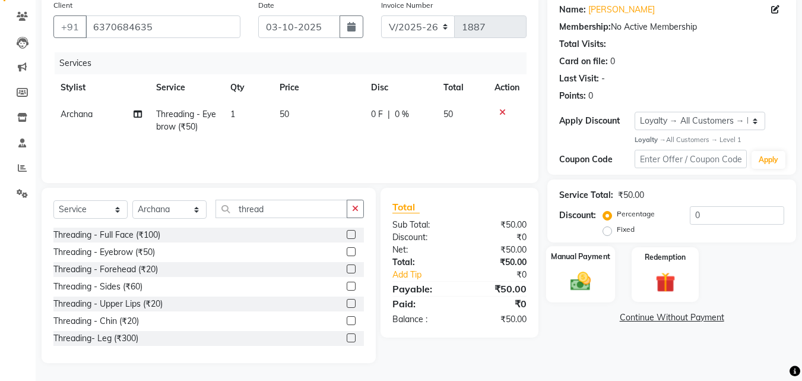  Describe the element at coordinates (163, 27) in the screenshot. I see `input: Search by Name/Mobile/Email/Code` at that location.